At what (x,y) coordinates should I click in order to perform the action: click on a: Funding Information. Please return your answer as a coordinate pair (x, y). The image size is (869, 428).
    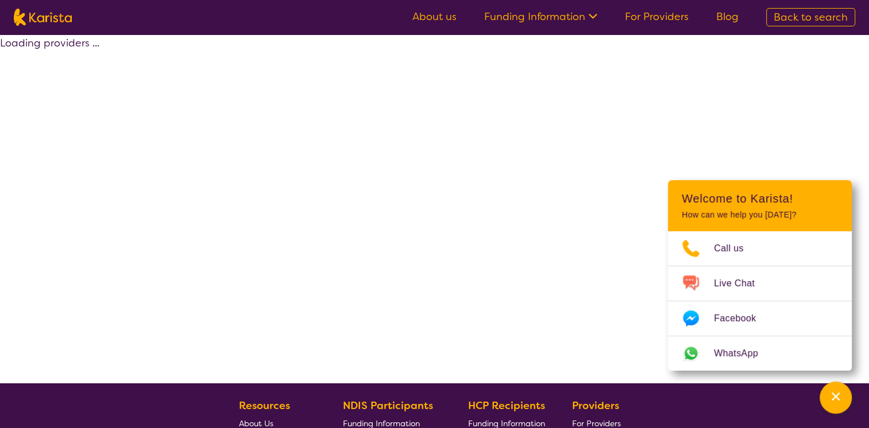
    Looking at the image, I should click on (540, 17).